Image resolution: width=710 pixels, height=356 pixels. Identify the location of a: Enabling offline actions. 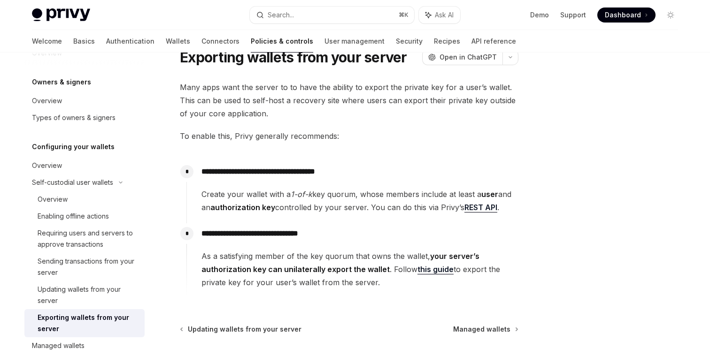
(85, 216).